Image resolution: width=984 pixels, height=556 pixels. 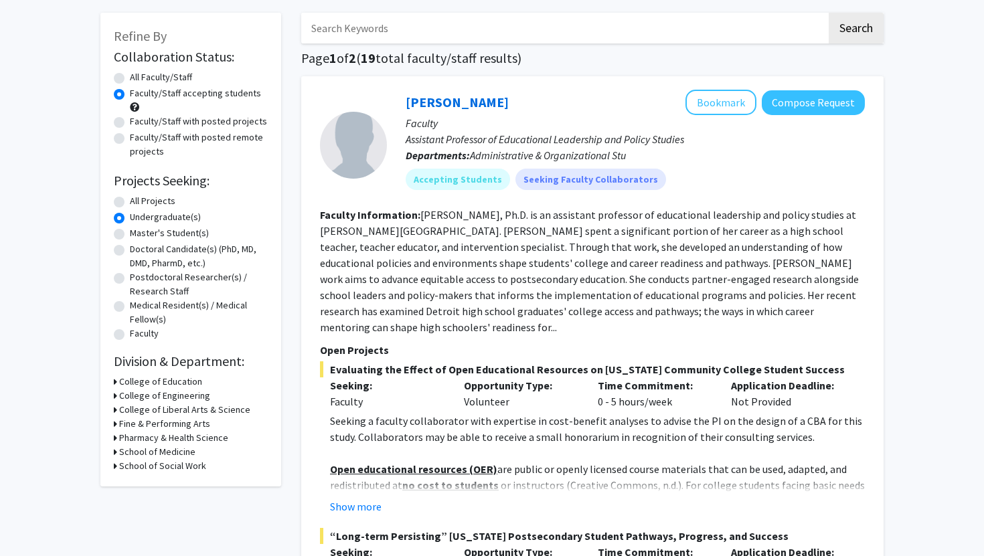 What do you see at coordinates (140, 35) in the screenshot?
I see `span: Refine By` at bounding box center [140, 35].